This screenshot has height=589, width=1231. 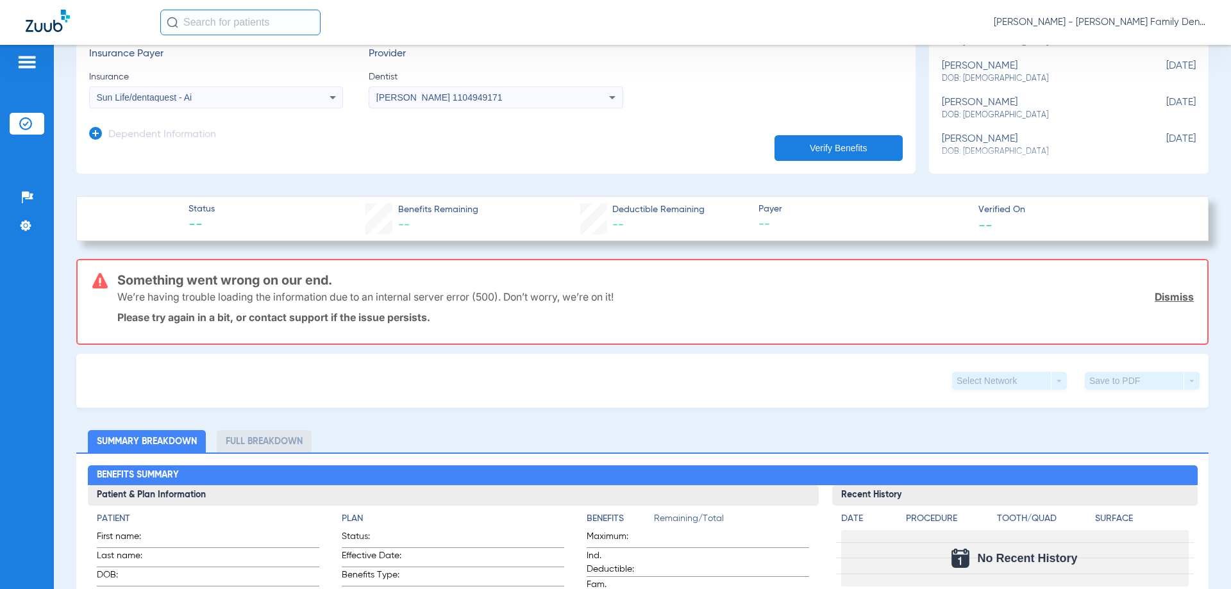 I want to click on img: error-icon, so click(x=100, y=281).